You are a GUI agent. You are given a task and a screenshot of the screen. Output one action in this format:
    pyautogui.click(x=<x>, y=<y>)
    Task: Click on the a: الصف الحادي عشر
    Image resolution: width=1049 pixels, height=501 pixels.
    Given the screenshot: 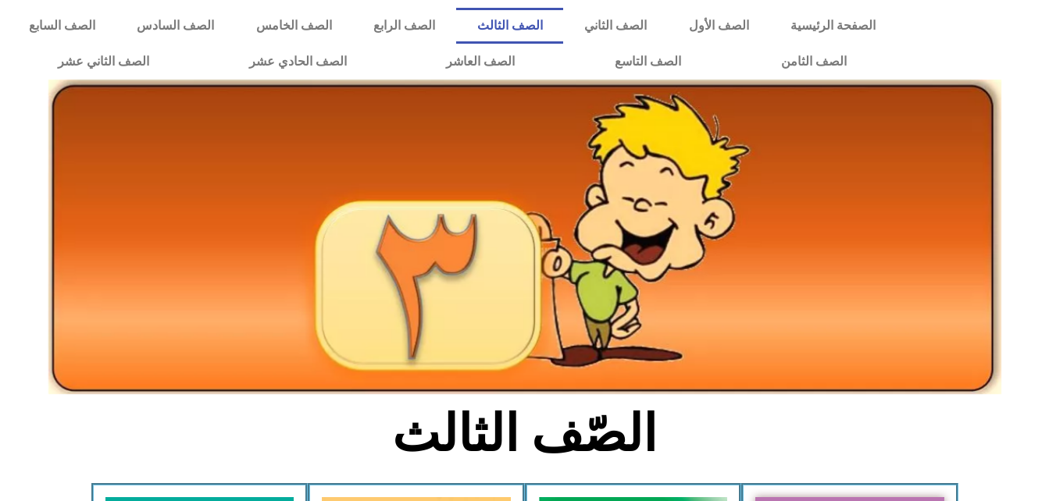 What is the action you would take?
    pyautogui.click(x=298, y=62)
    